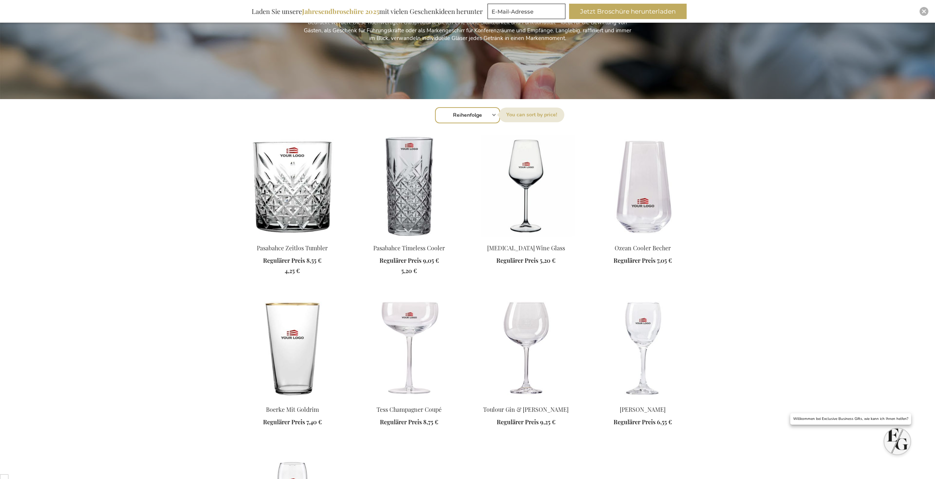 The image size is (935, 479). I want to click on b: Jahresendbroschüre 2025, so click(340, 11).